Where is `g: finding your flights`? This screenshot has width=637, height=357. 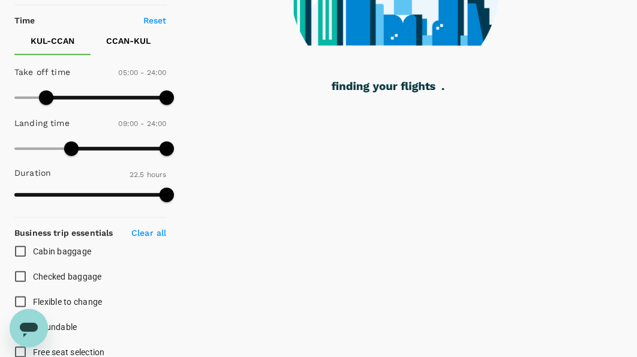 g: finding your flights is located at coordinates (383, 88).